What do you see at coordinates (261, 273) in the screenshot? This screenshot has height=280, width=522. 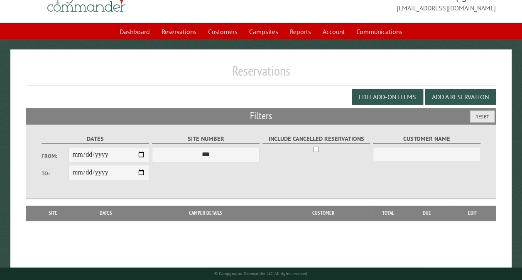 I see `small: © Campground Commander LLC. All rights reserved.` at bounding box center [261, 273].